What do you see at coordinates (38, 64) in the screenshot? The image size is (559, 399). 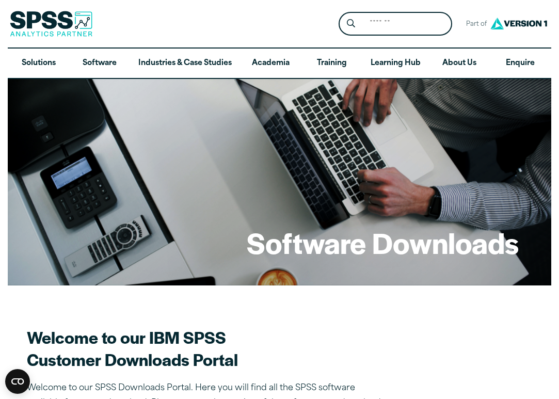 I see `a: Solutions` at bounding box center [38, 64].